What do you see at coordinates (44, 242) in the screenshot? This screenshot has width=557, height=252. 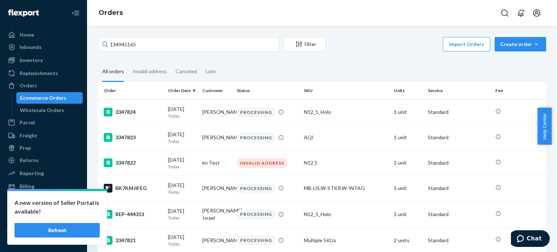 I see `button: Fast Tags` at bounding box center [44, 242].